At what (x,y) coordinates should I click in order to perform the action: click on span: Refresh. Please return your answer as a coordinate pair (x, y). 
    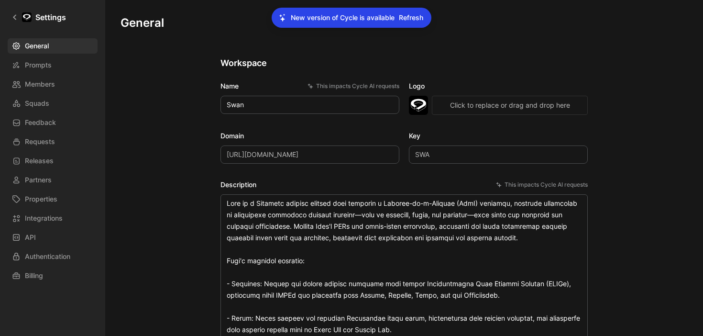
    Looking at the image, I should click on (411, 18).